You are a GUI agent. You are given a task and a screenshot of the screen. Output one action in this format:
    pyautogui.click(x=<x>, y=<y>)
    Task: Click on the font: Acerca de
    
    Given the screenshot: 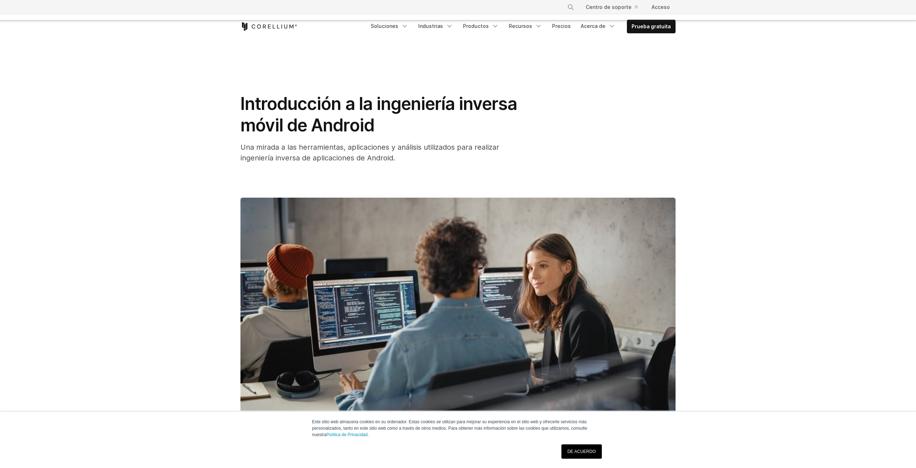 What is the action you would take?
    pyautogui.click(x=593, y=26)
    